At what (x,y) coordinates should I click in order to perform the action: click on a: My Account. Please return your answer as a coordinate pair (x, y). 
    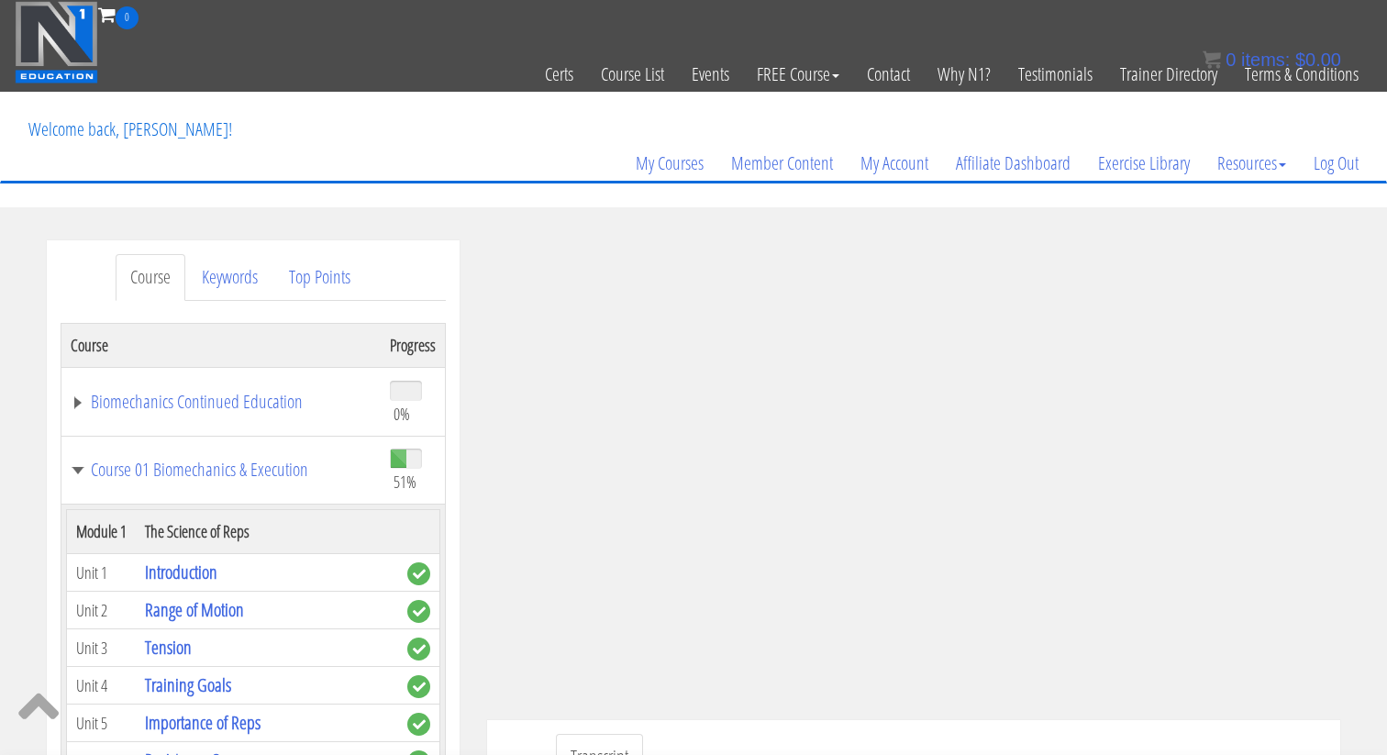
    Looking at the image, I should click on (894, 163).